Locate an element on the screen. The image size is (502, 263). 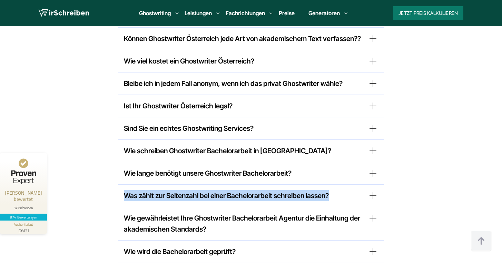
img: logo wirschreiben is located at coordinates (64, 13).